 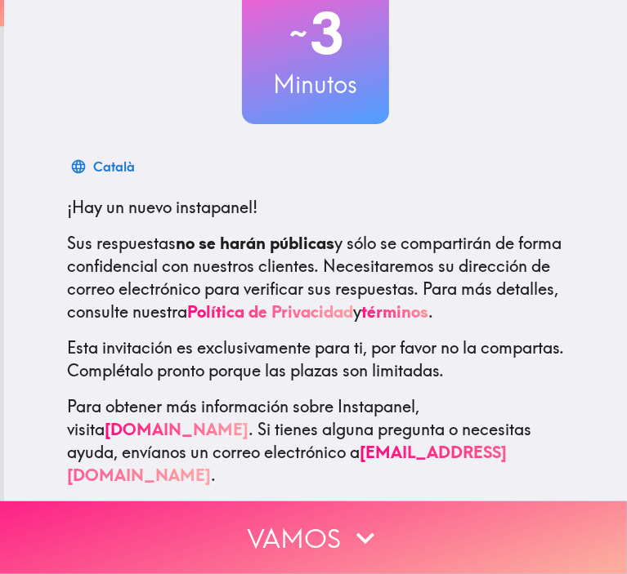 I want to click on span: ¡Hay un nuevo instapanel!, so click(x=162, y=207).